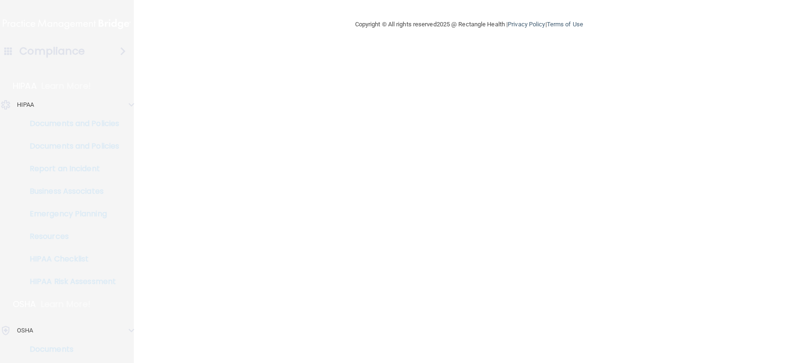 This screenshot has height=363, width=804. I want to click on p: Resources, so click(70, 237).